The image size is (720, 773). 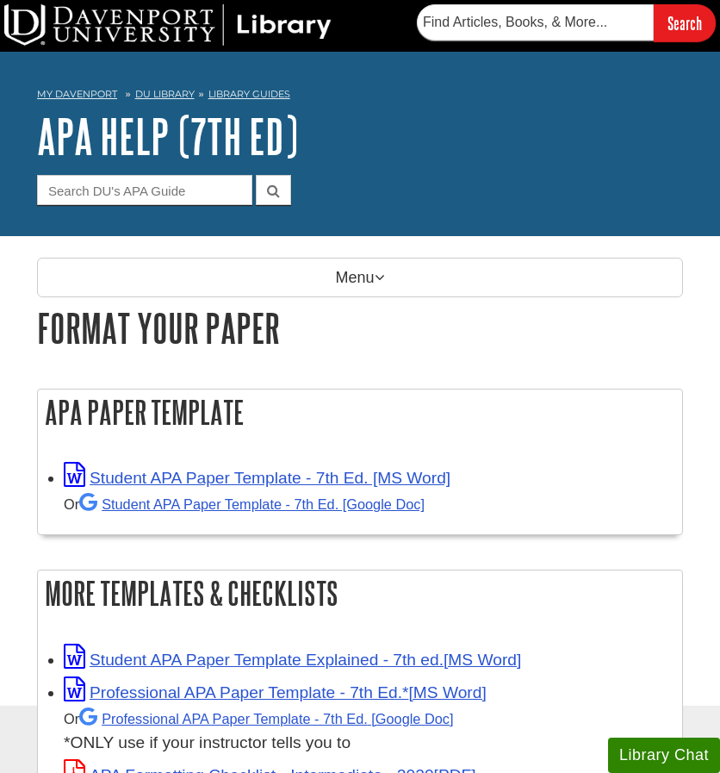 What do you see at coordinates (165, 94) in the screenshot?
I see `a: DU Library` at bounding box center [165, 94].